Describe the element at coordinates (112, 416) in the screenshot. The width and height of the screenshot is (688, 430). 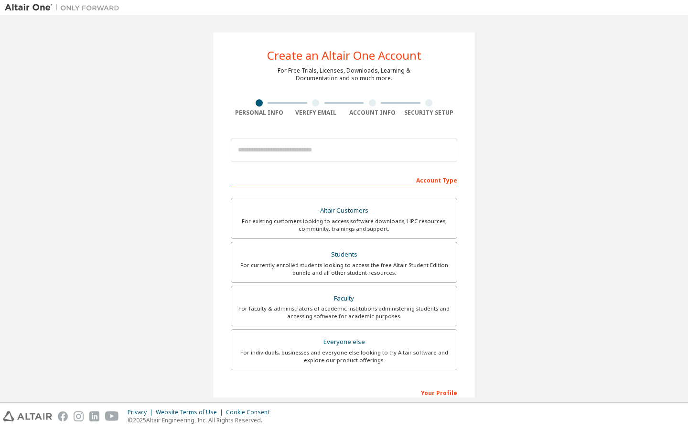
I see `img: youtube.svg` at that location.